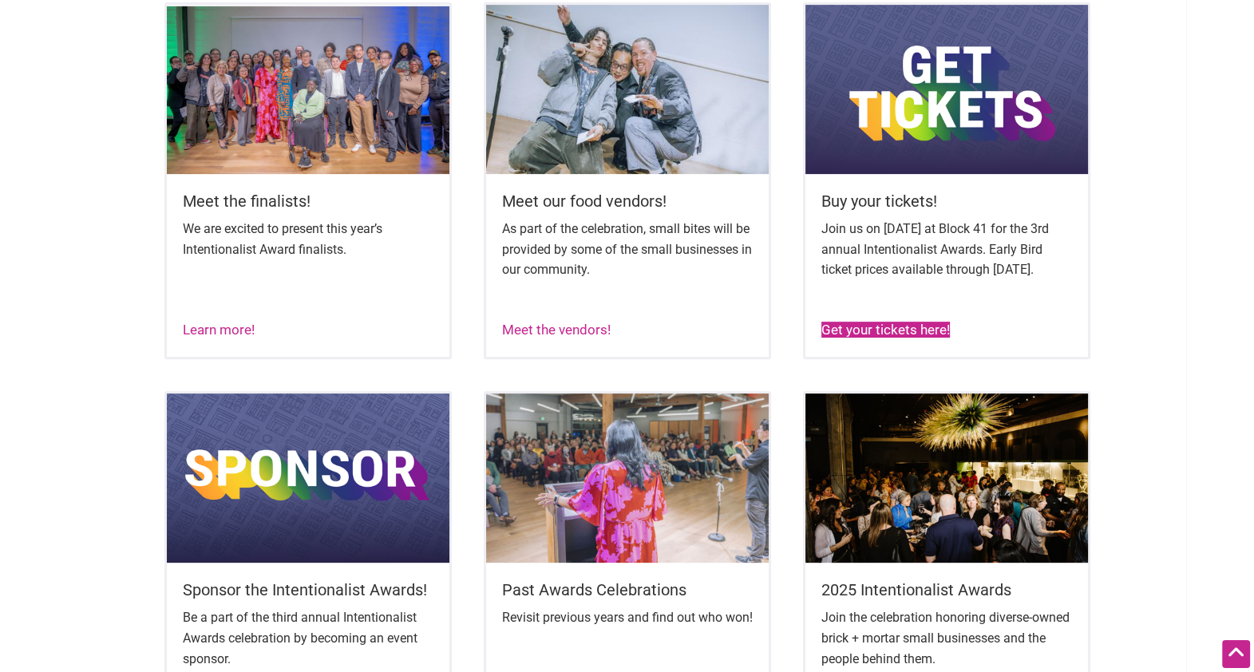 The image size is (1254, 672). Describe the element at coordinates (627, 618) in the screenshot. I see `p: Revisit previous years and find out who won!` at that location.